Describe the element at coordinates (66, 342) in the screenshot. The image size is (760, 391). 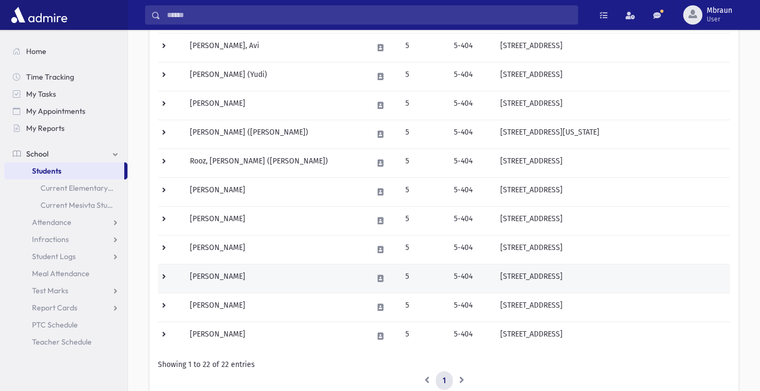
I see `a: Teacher Schedule` at that location.